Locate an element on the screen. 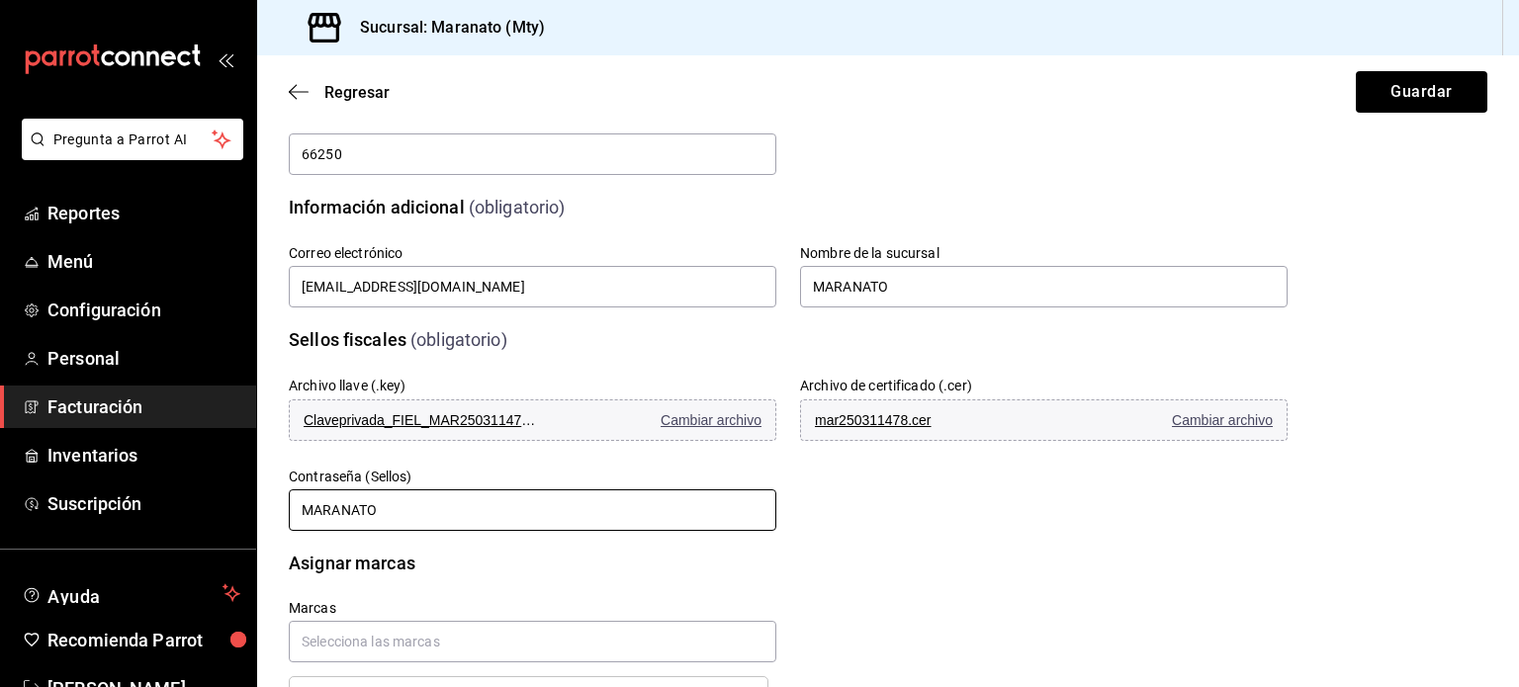 The image size is (1519, 687). div: Sellos fiscales is located at coordinates (347, 339).